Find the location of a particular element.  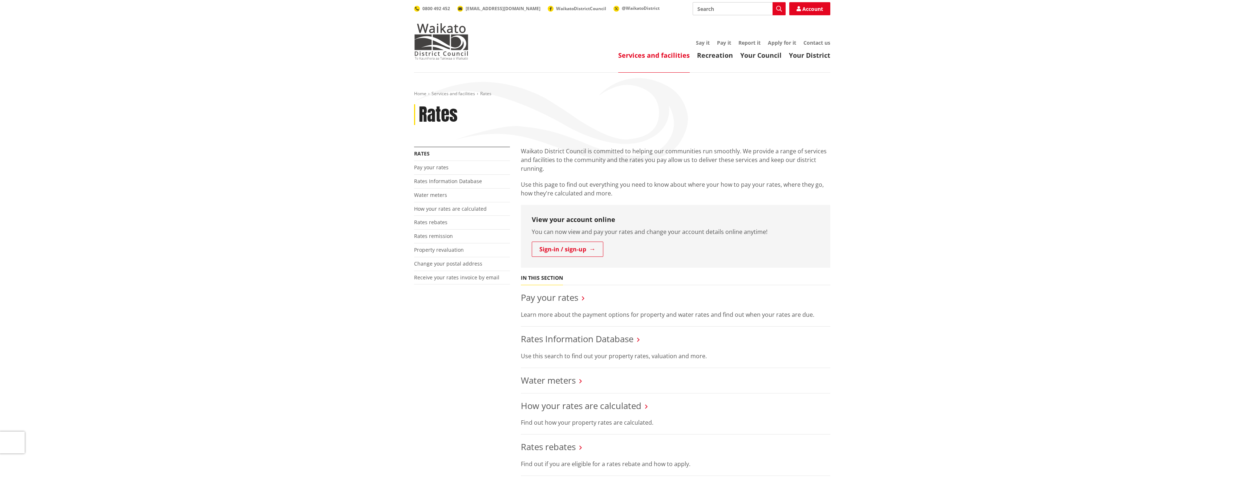

a: Change your postal address is located at coordinates (448, 263).